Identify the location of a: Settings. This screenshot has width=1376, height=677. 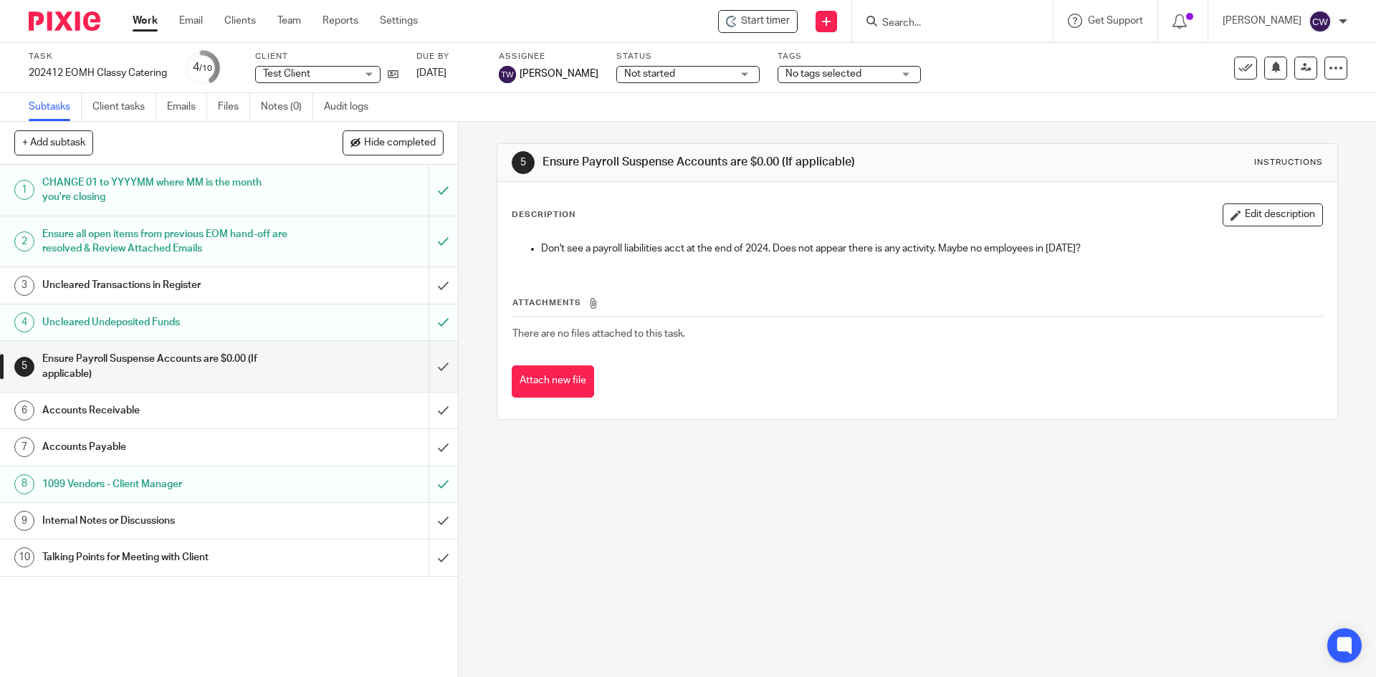
(398, 21).